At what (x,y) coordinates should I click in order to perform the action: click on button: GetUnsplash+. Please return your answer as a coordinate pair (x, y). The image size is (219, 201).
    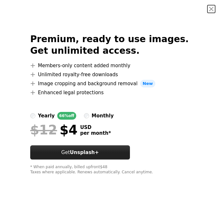
    Looking at the image, I should click on (80, 153).